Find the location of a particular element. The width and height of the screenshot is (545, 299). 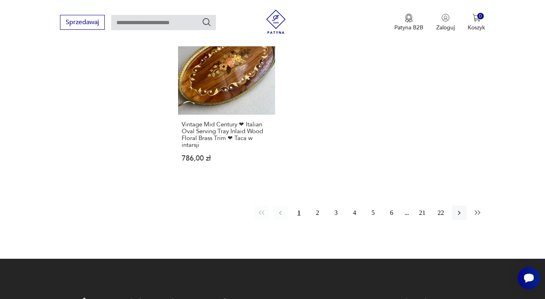

p: Patyna B2B is located at coordinates (409, 27).